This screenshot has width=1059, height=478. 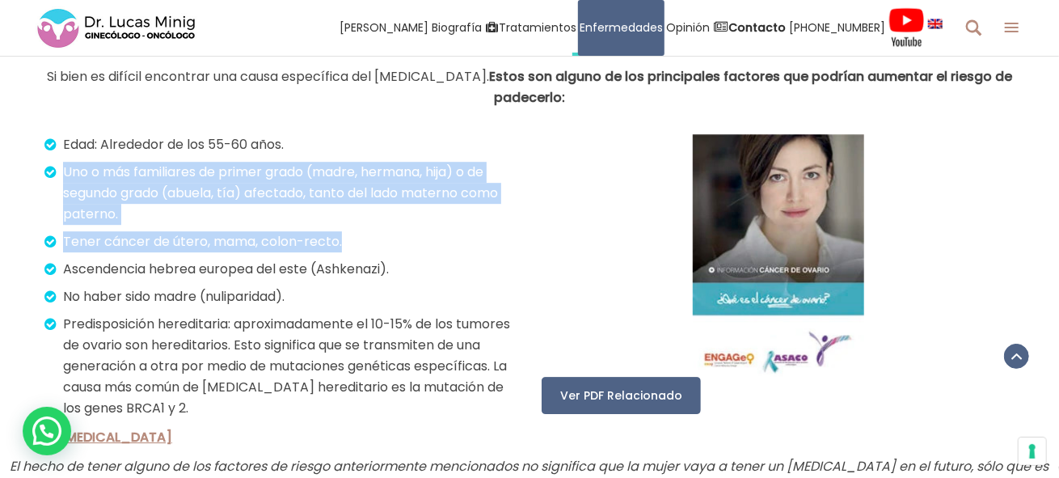 I want to click on p: Uno o más familiares de primer grado (madre, hermana, hija) o de segundo grado (abuela, tía) afec..., so click(x=283, y=193).